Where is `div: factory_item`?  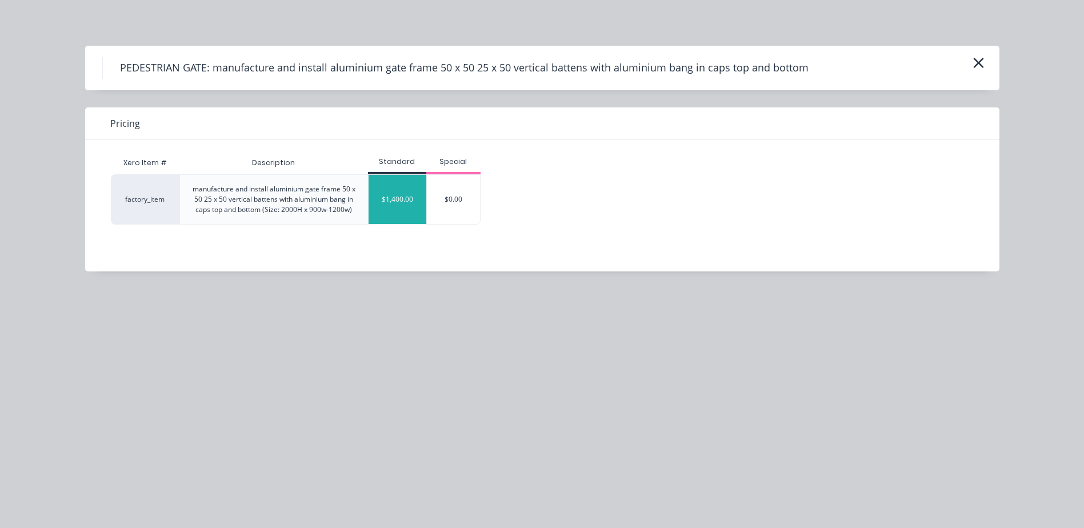 div: factory_item is located at coordinates (145, 199).